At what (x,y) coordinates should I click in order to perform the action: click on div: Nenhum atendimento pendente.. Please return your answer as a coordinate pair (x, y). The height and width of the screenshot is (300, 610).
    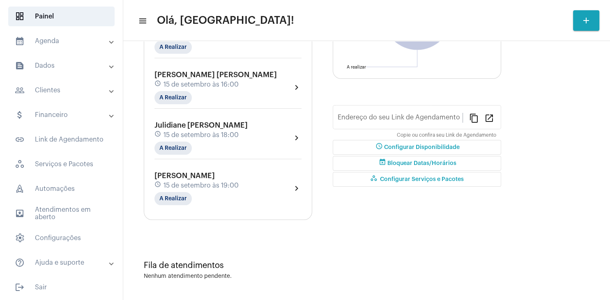
    Looking at the image, I should click on (188, 276).